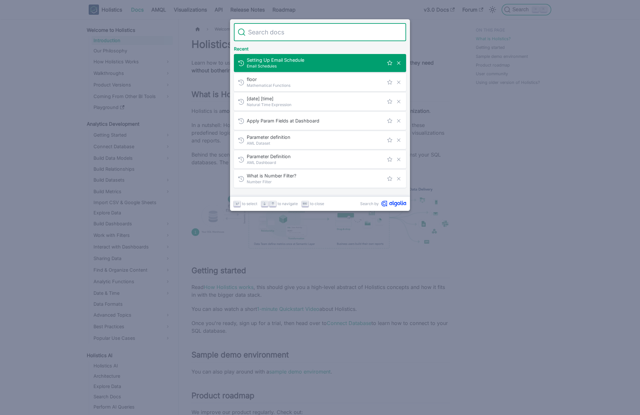 This screenshot has width=640, height=415. What do you see at coordinates (315, 175) in the screenshot?
I see `span: What is Number Filter?​` at bounding box center [315, 175].